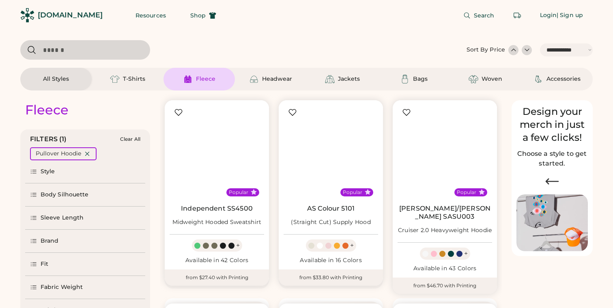 Image resolution: width=613 pixels, height=308 pixels. What do you see at coordinates (517, 15) in the screenshot?
I see `button: Retrieve an order` at bounding box center [517, 15].